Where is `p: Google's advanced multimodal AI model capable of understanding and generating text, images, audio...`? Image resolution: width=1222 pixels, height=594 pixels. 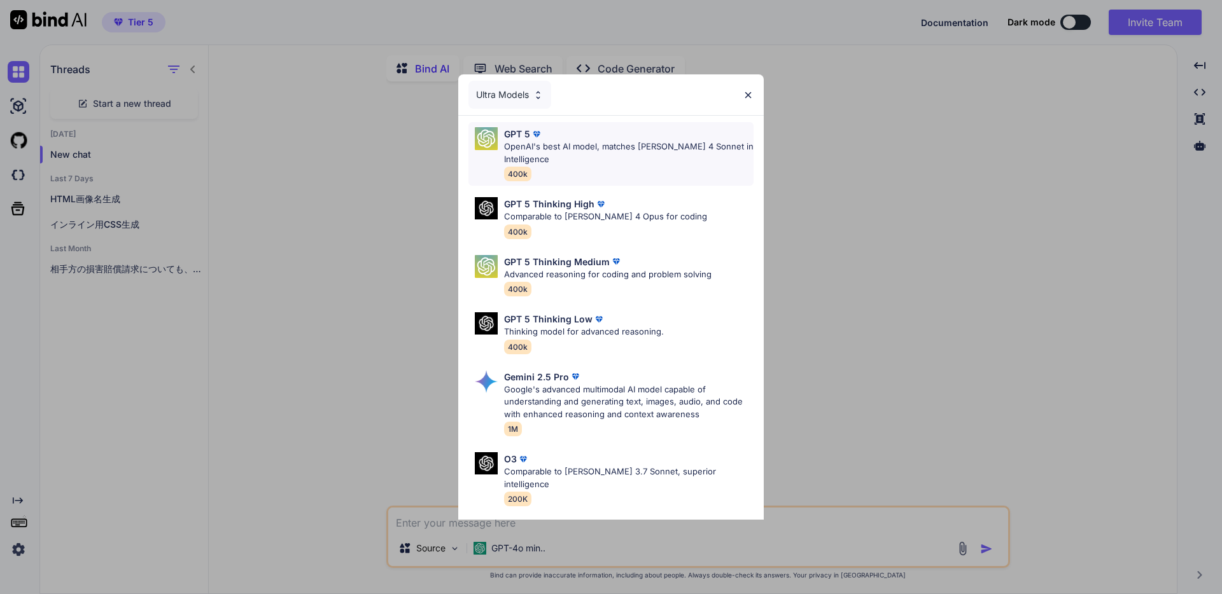 p: Google's advanced multimodal AI model capable of understanding and generating text, images, audio... is located at coordinates (629, 402).